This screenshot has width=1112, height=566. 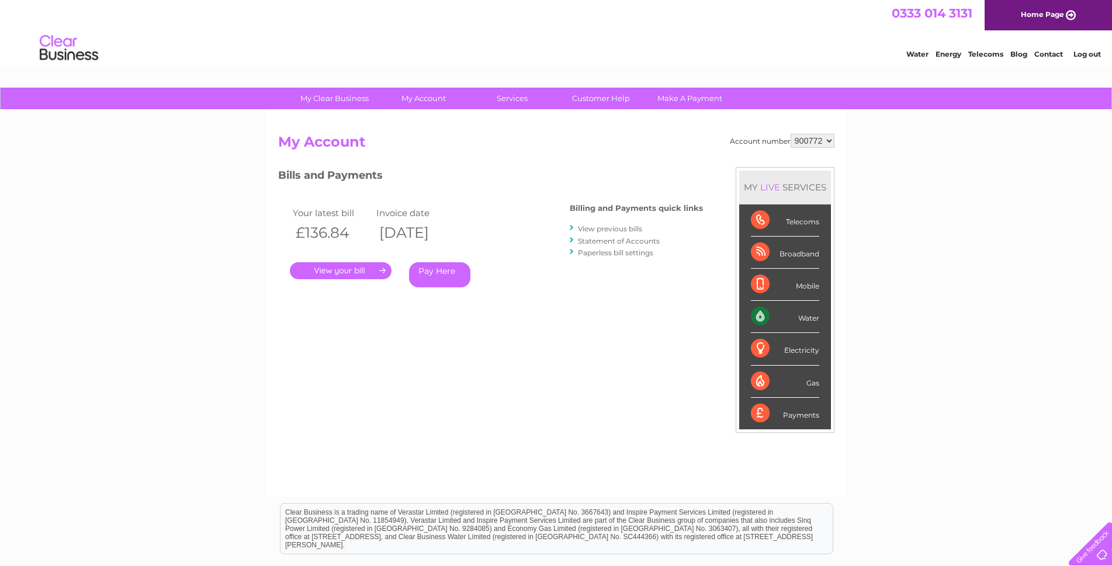 I want to click on td: Your latest bill, so click(x=332, y=213).